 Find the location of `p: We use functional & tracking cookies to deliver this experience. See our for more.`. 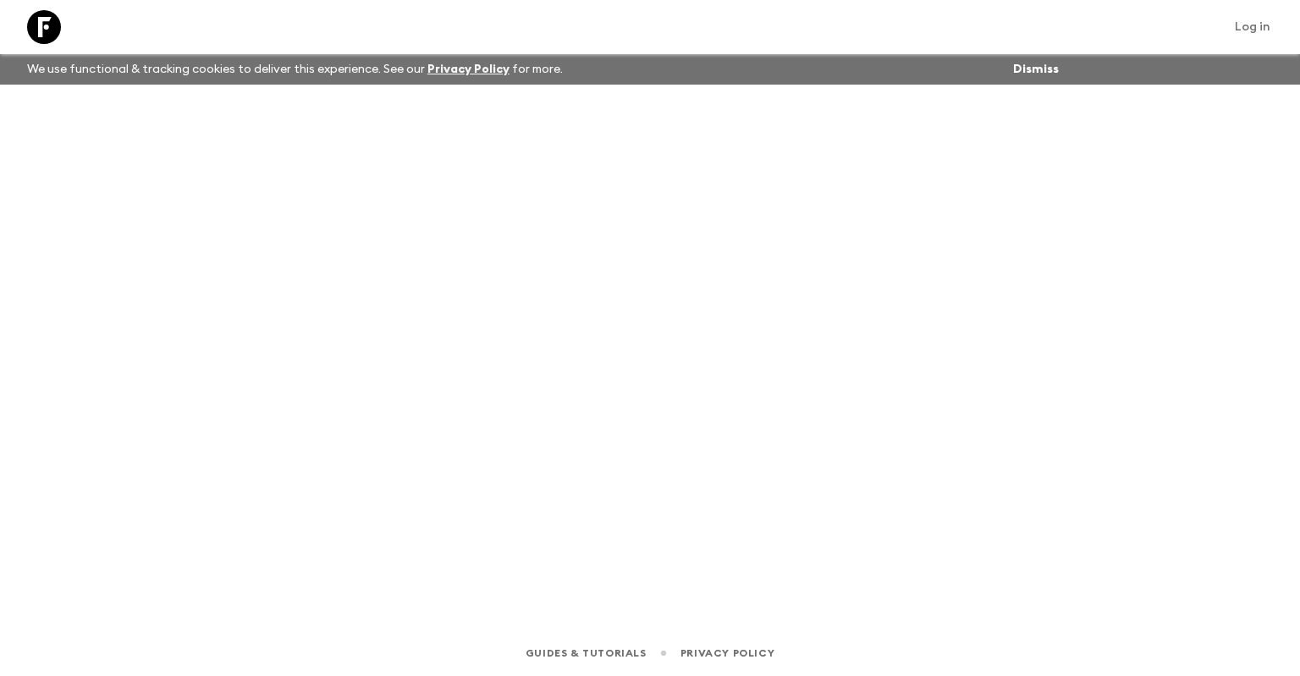

p: We use functional & tracking cookies to deliver this experience. See our for more. is located at coordinates (295, 69).